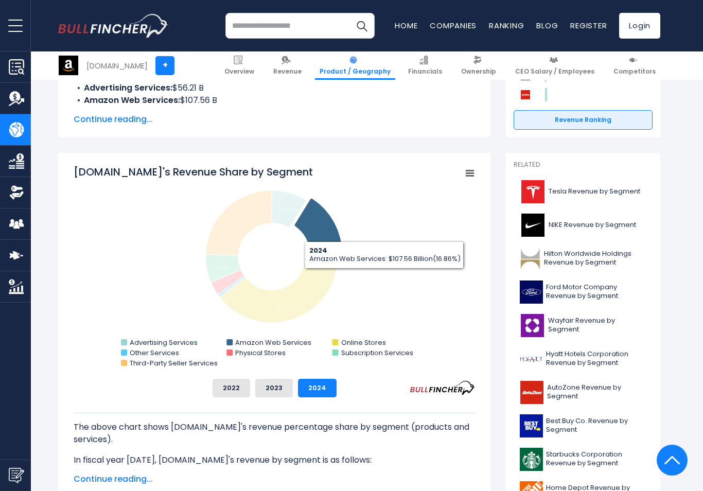 This screenshot has height=491, width=703. I want to click on a: Blog, so click(547, 25).